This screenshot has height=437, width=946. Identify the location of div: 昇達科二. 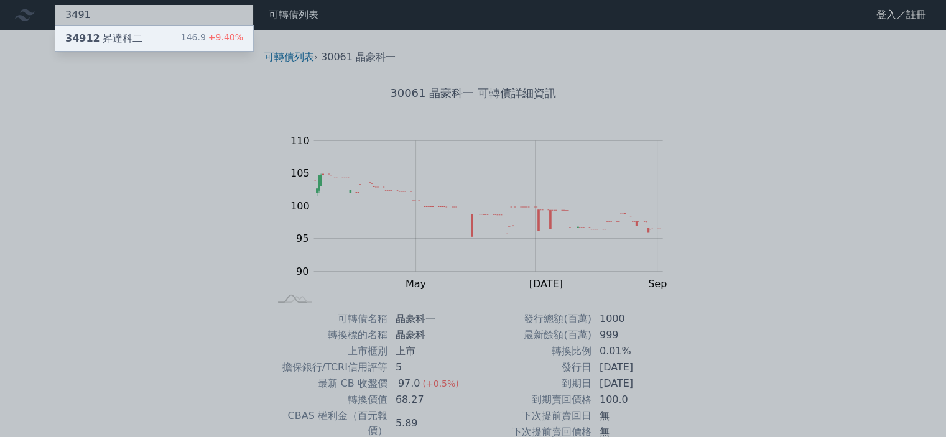
(104, 39).